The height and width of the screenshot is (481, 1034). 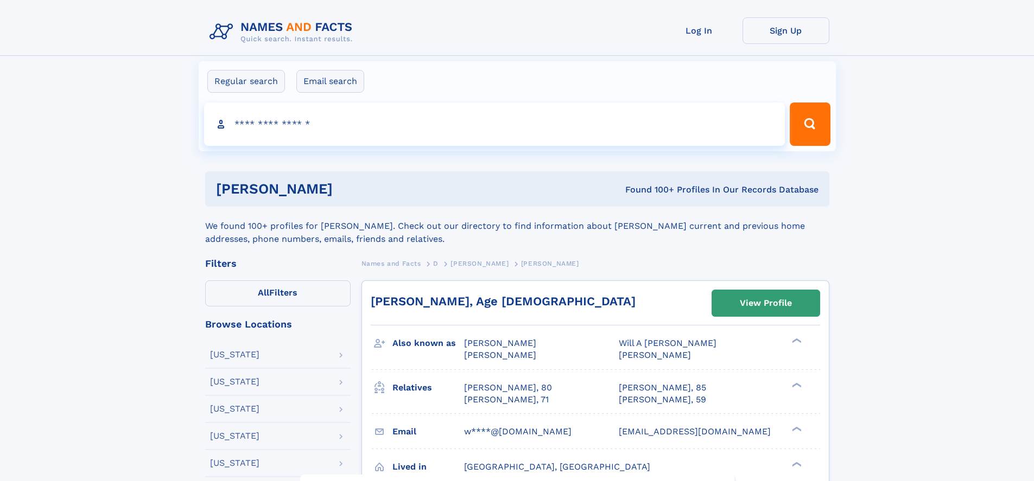 I want to click on div: Filters, so click(x=278, y=264).